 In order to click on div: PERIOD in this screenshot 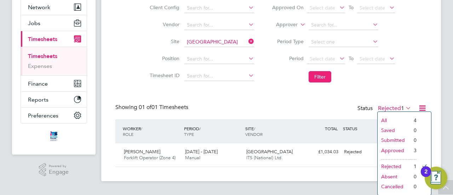, I will do `click(213, 131)`.